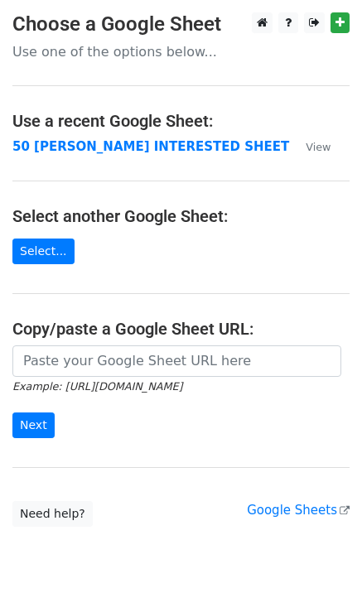 This screenshot has width=362, height=593. I want to click on h4: Use a recent Google Sheet:, so click(181, 121).